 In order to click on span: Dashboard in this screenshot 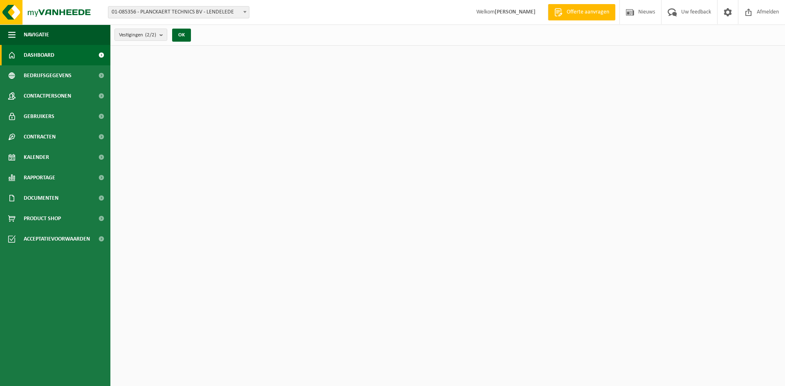, I will do `click(39, 55)`.